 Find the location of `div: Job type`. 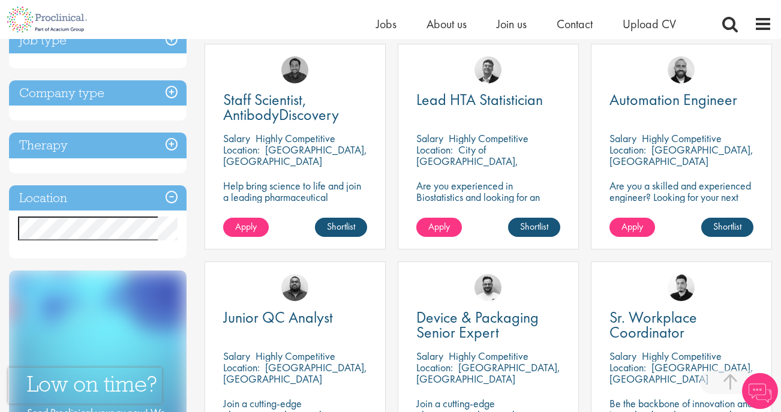

div: Job type is located at coordinates (98, 40).